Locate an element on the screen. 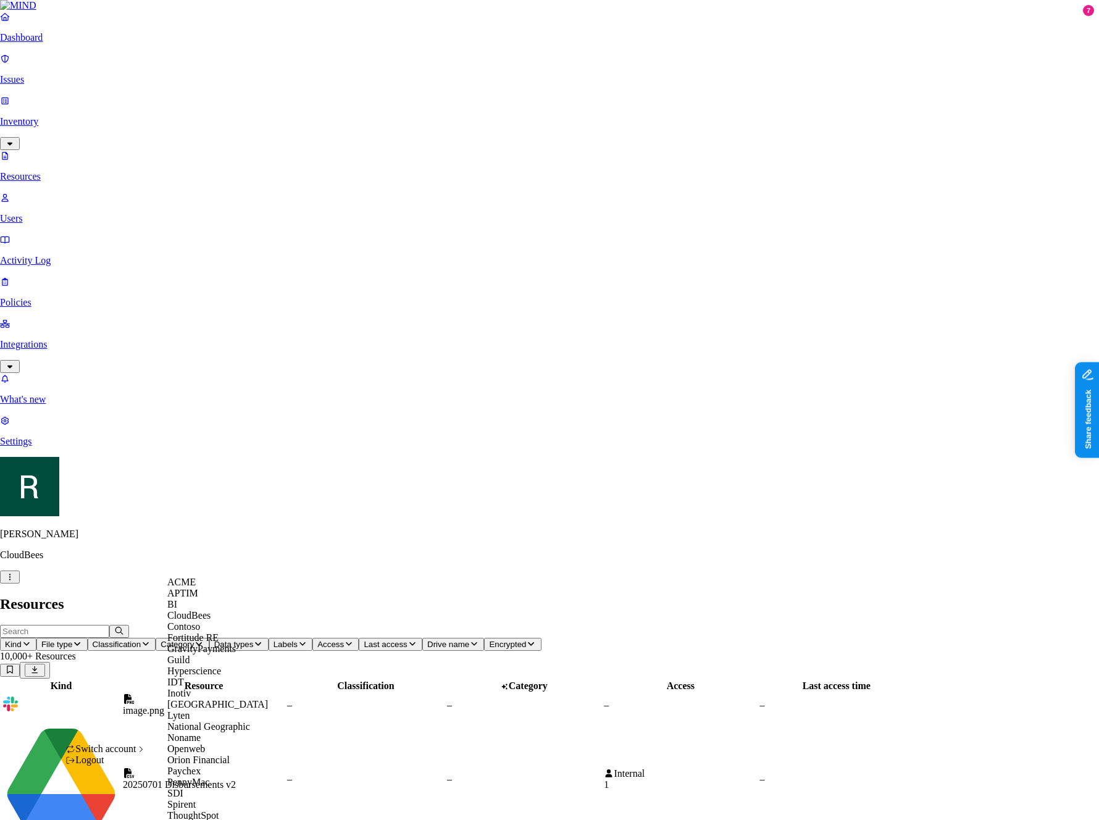 This screenshot has width=1099, height=820. span: Openweb is located at coordinates (186, 749).